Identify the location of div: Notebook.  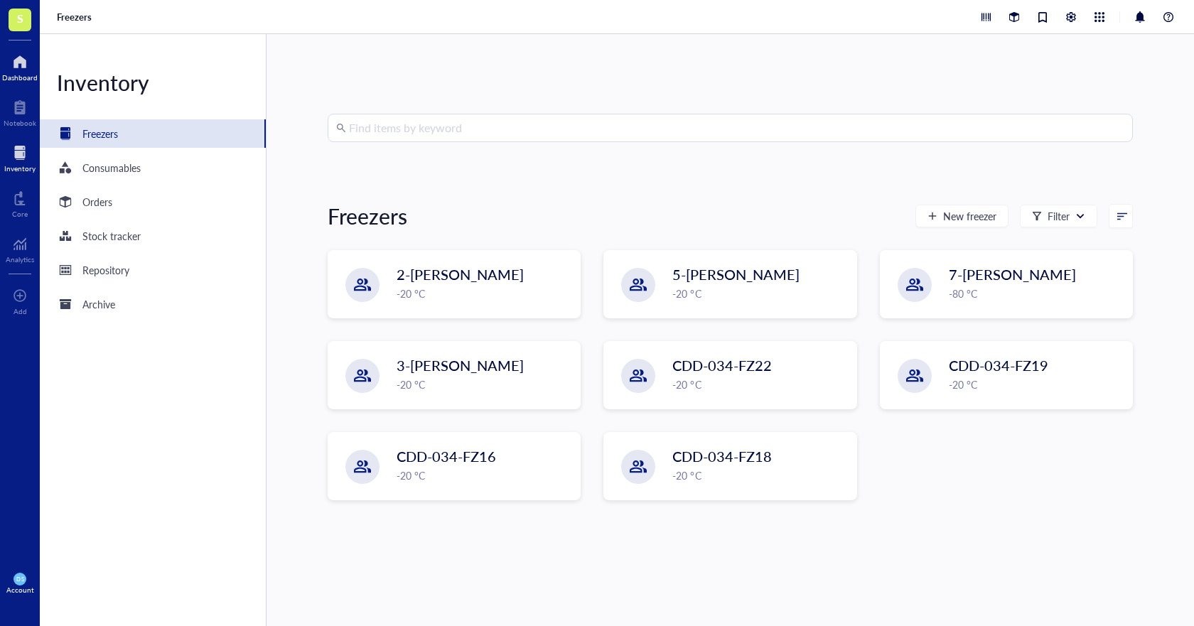
(20, 123).